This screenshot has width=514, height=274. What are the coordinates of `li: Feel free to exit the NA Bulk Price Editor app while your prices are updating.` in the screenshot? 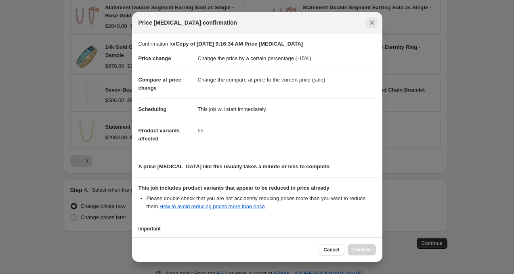 It's located at (261, 239).